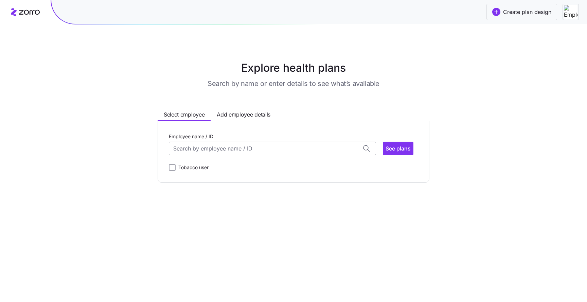 This screenshot has height=302, width=587. Describe the element at coordinates (521, 12) in the screenshot. I see `button: Create plan design` at that location.